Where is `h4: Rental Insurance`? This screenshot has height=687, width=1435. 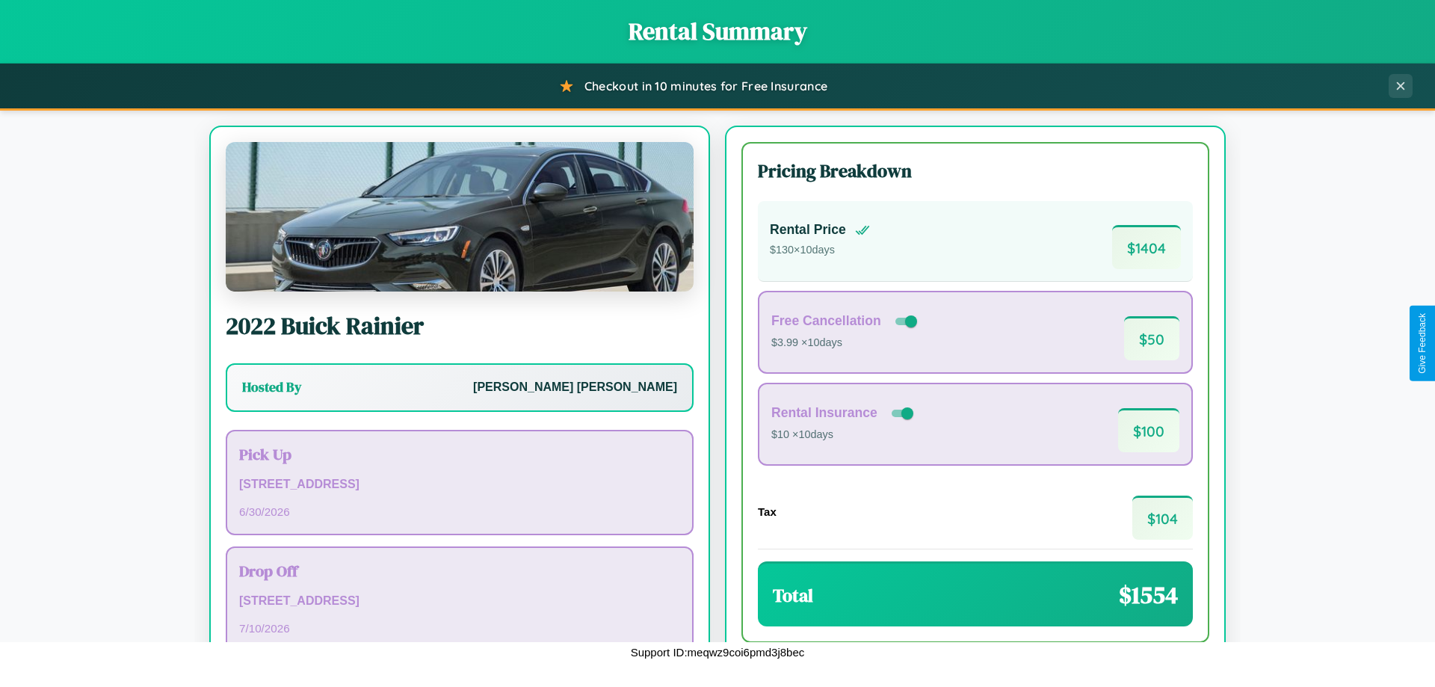
h4: Rental Insurance is located at coordinates (824, 413).